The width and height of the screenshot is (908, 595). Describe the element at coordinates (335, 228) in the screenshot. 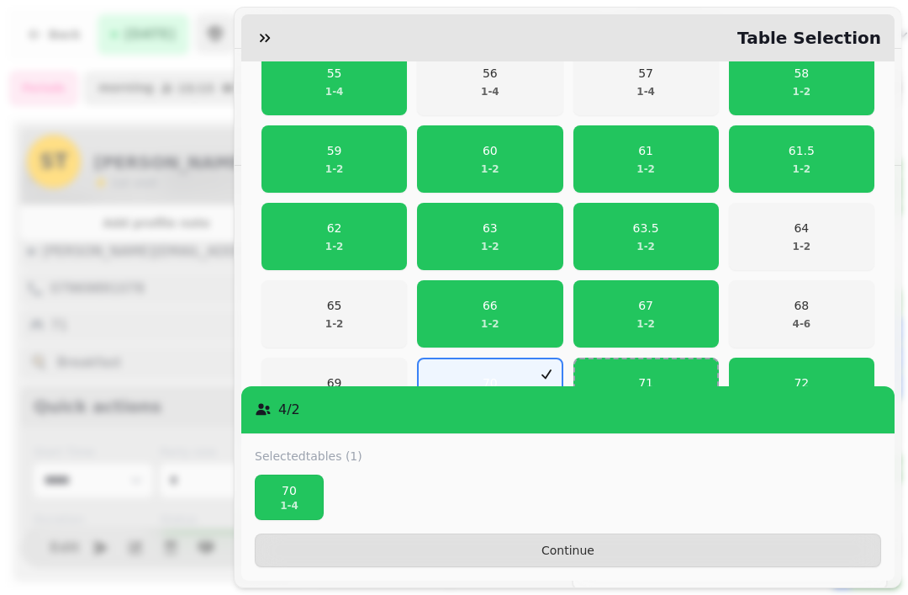

I see `p: 62` at that location.